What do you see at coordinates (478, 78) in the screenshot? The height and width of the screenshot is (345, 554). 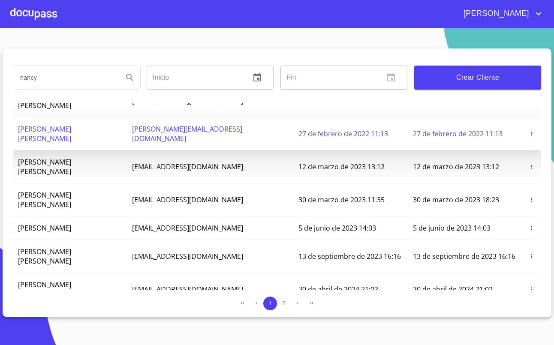 I see `span: Crear Cliente` at bounding box center [478, 78].